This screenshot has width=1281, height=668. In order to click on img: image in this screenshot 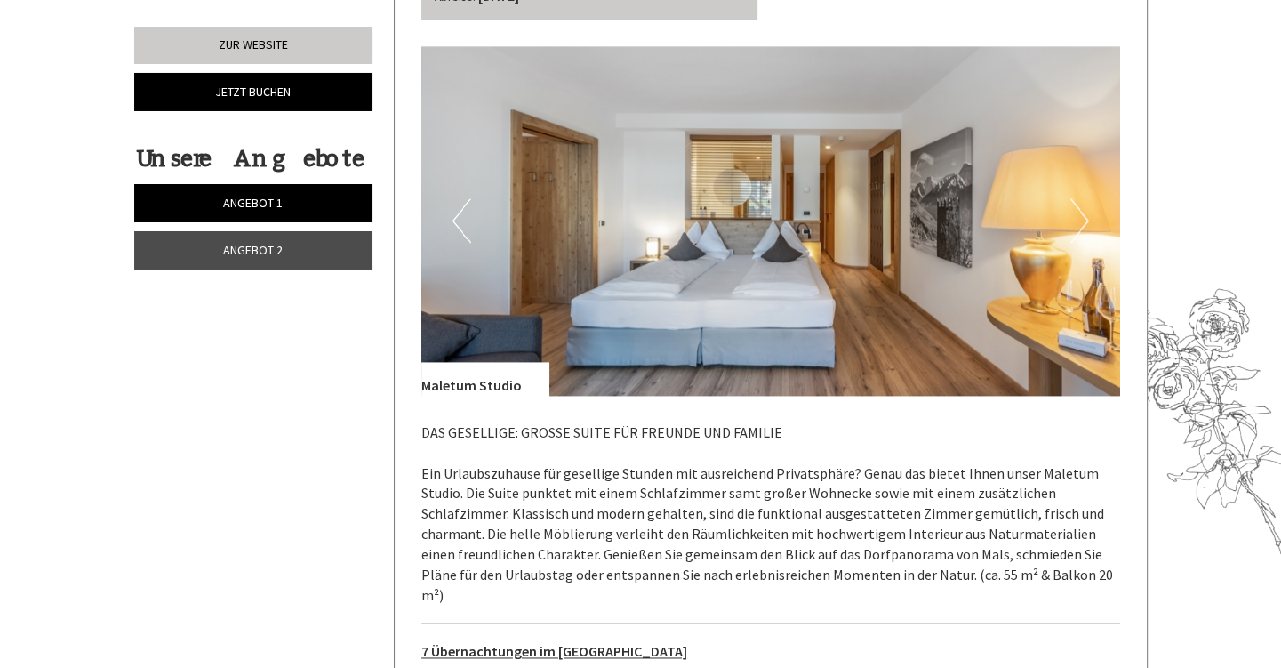, I will do `click(771, 220)`.